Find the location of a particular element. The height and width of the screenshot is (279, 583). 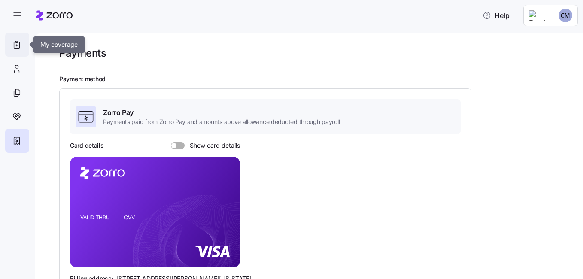

span: Payments paid from Zorro Pay and amounts above allowance deducted through payroll is located at coordinates (221, 122).